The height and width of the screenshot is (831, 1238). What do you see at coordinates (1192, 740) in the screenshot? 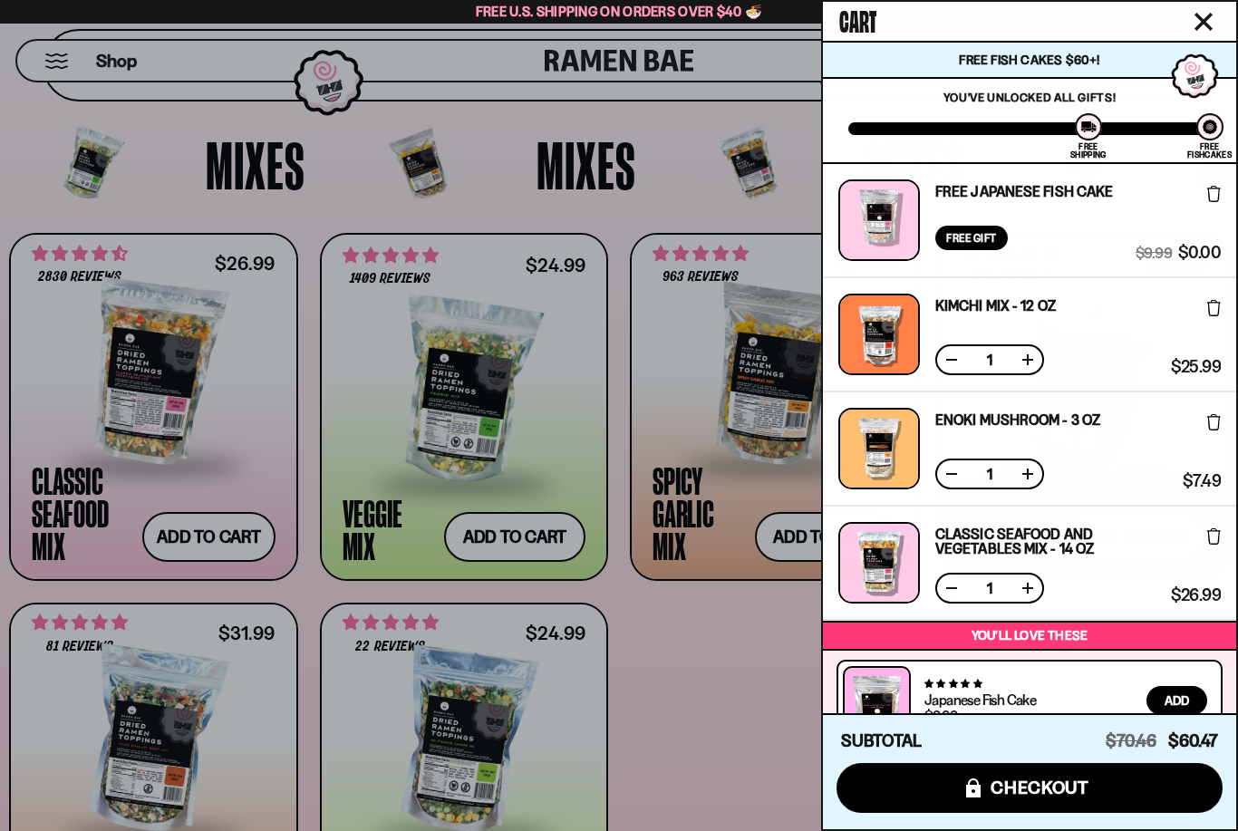
I see `span: $60.47` at bounding box center [1192, 740].